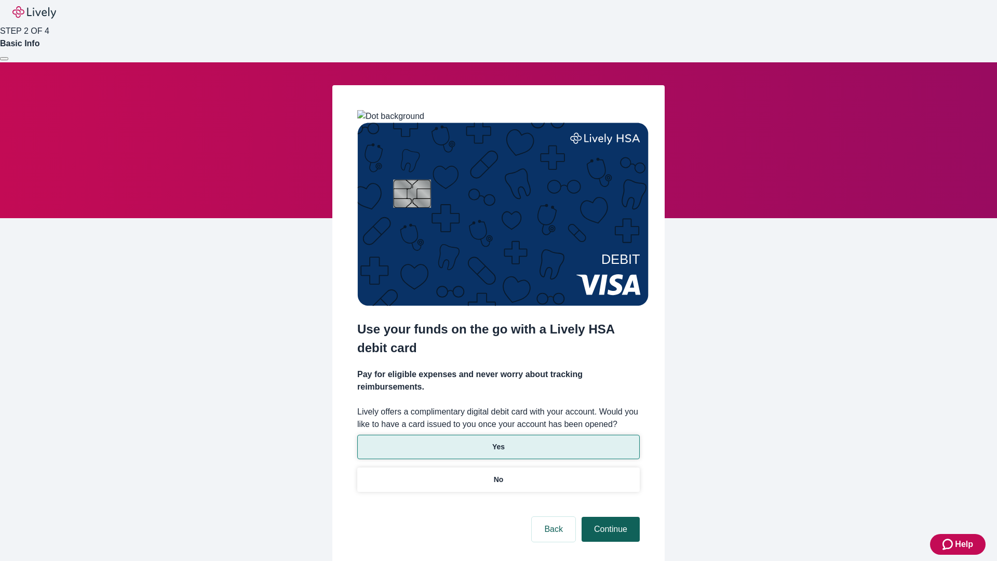  Describe the element at coordinates (554, 529) in the screenshot. I see `button: Back` at that location.